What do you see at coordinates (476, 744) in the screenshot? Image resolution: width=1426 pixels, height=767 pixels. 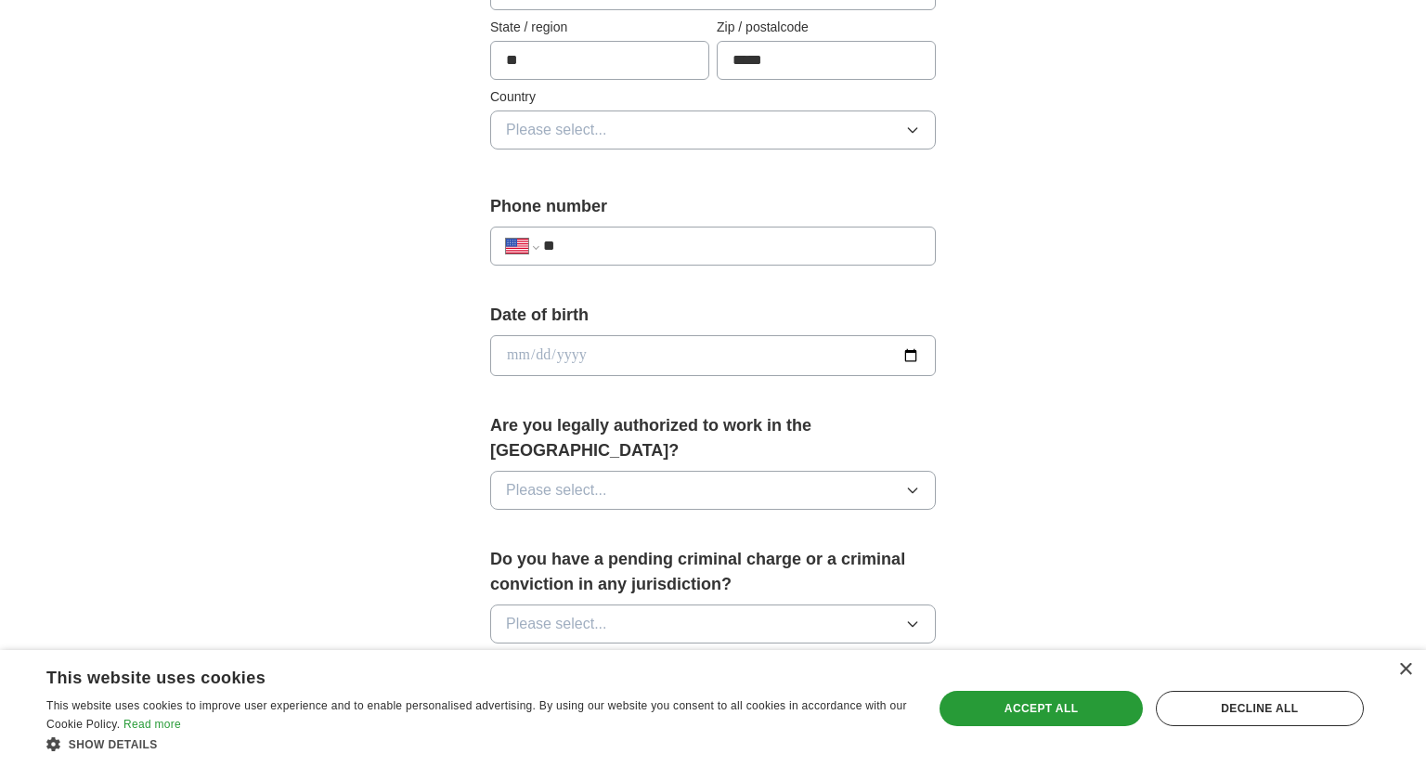 I see `div: Show details` at bounding box center [476, 744].